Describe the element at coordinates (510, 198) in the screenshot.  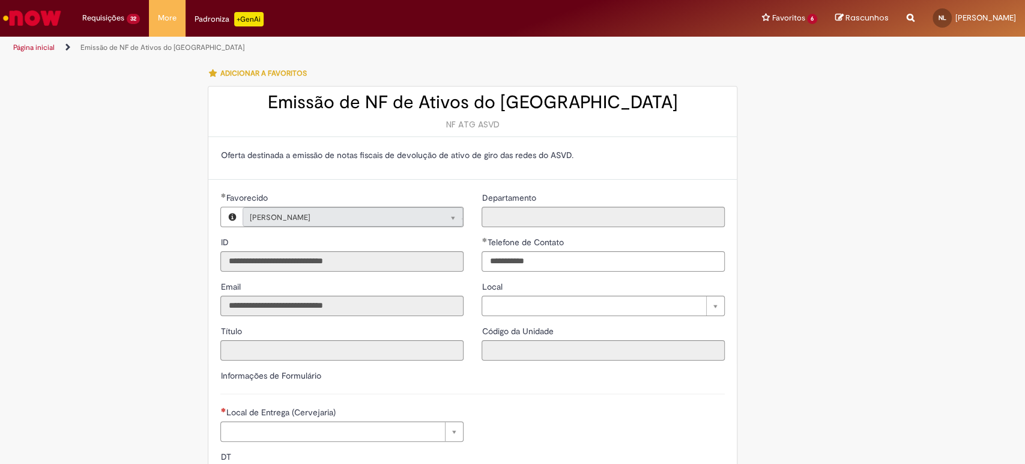
I see `label: Somente leitura - Departamento` at that location.